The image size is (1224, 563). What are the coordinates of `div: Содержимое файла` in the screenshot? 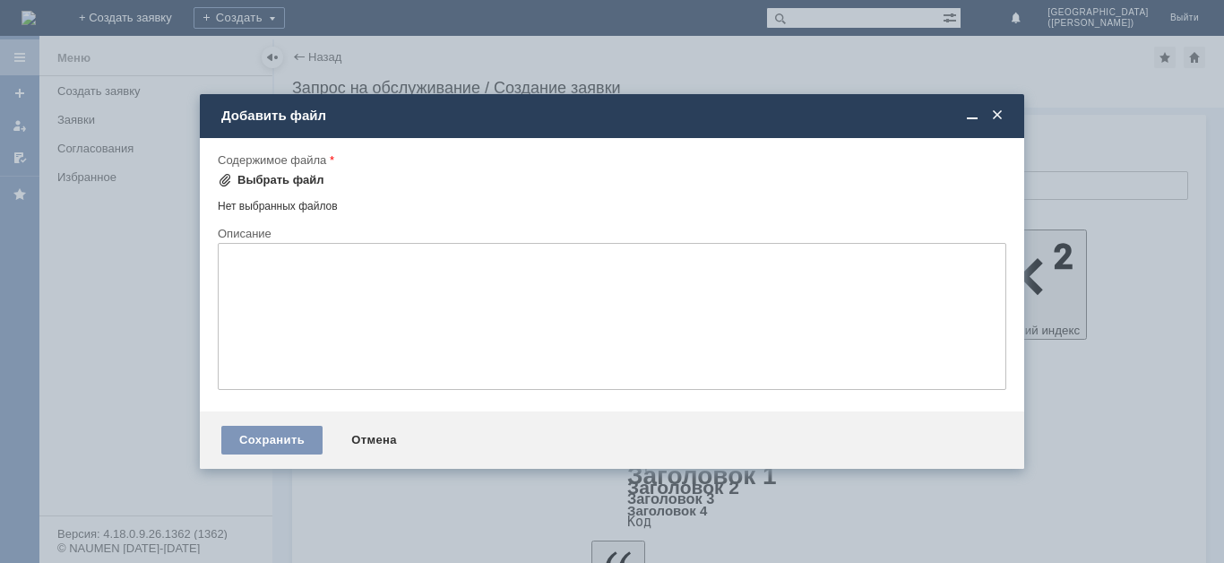 It's located at (610, 160).